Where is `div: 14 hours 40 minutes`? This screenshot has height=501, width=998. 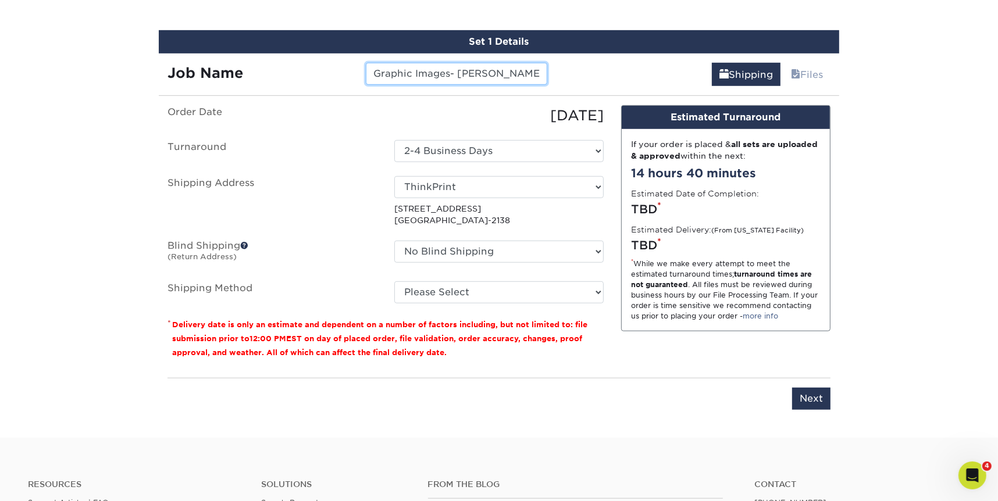 div: 14 hours 40 minutes is located at coordinates (726, 173).